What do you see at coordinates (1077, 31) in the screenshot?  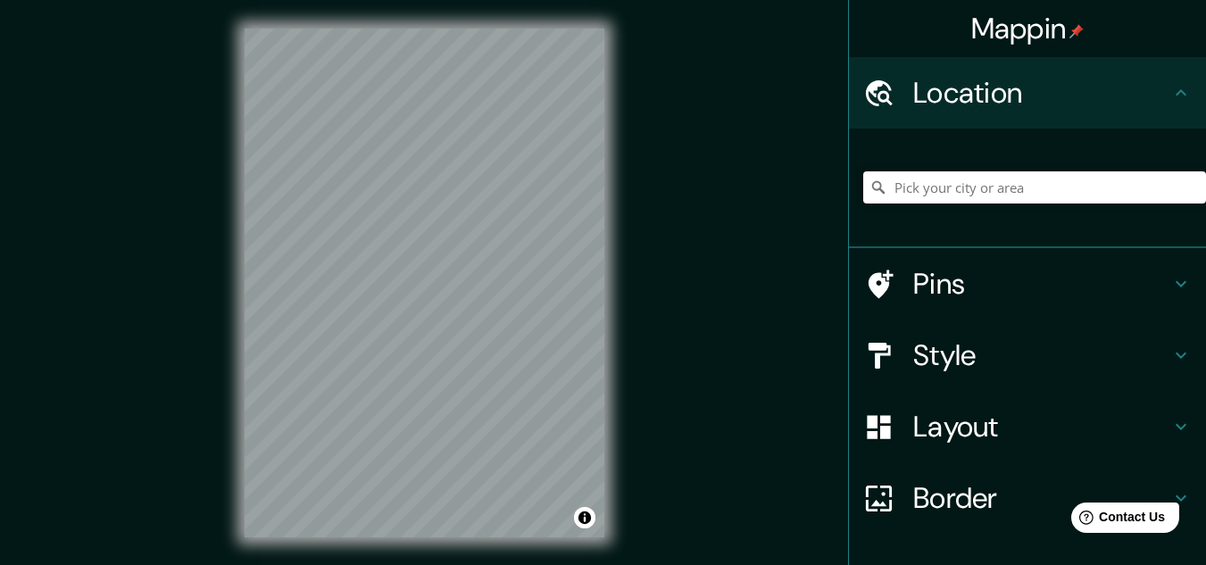 I see `img: pin-icon.png` at bounding box center [1077, 31].